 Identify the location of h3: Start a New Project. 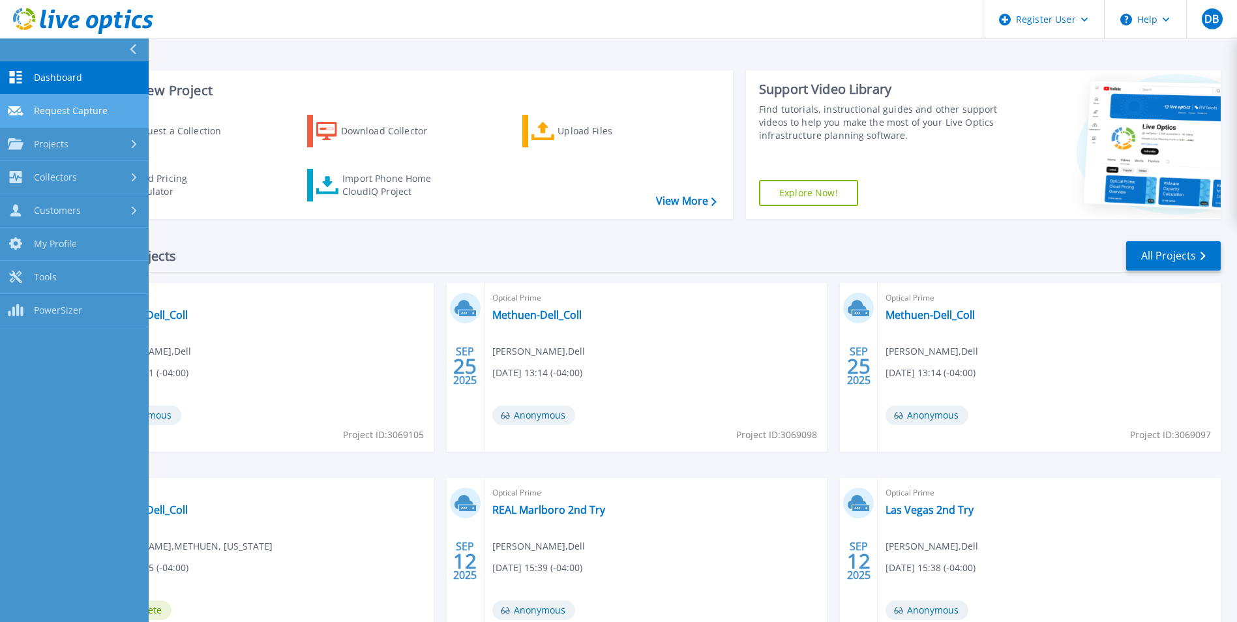
(404, 91).